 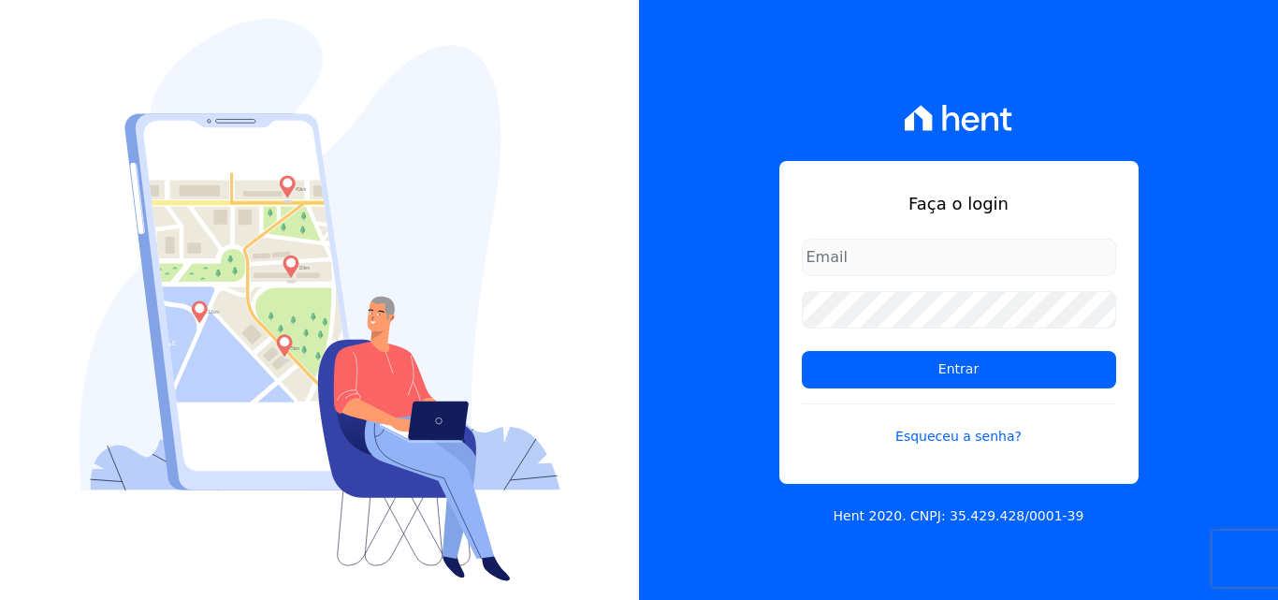 I want to click on input: Email, so click(x=959, y=257).